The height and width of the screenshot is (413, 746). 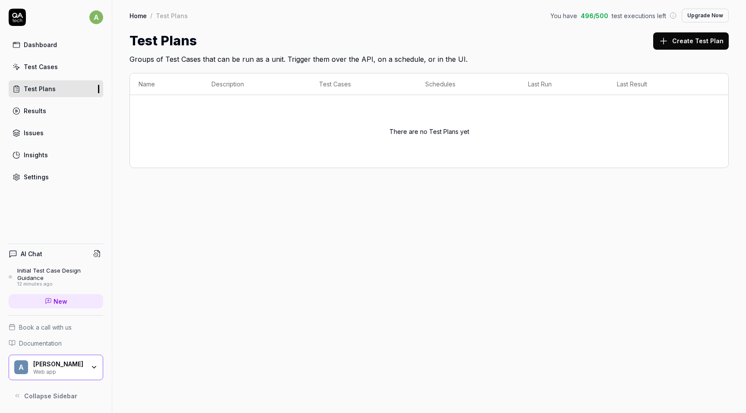 What do you see at coordinates (96, 17) in the screenshot?
I see `span: a` at bounding box center [96, 17].